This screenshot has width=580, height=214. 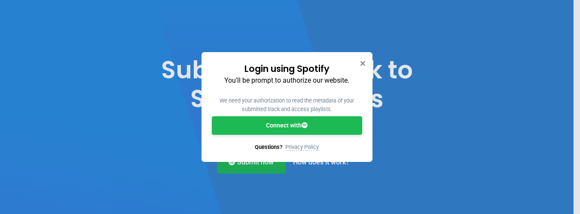 I want to click on a: Connect with, so click(x=287, y=125).